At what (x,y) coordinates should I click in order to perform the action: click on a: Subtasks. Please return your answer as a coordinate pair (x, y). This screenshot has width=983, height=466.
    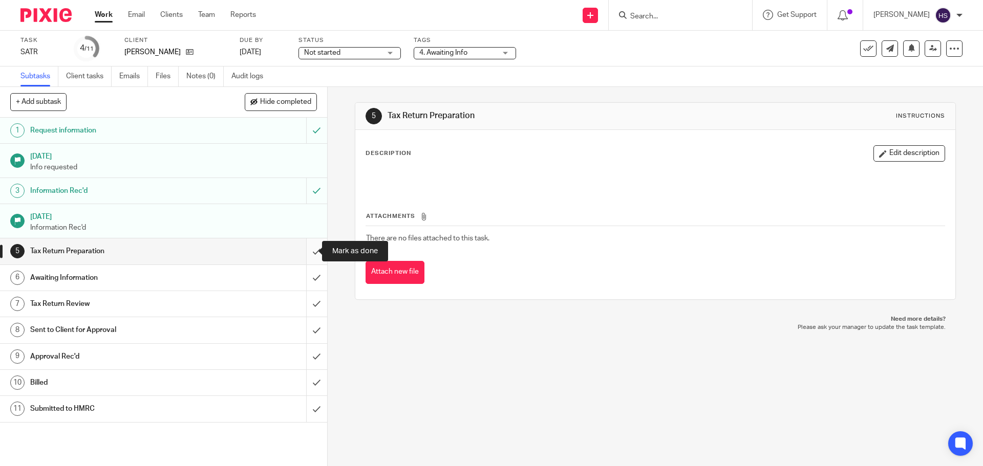
    Looking at the image, I should click on (39, 76).